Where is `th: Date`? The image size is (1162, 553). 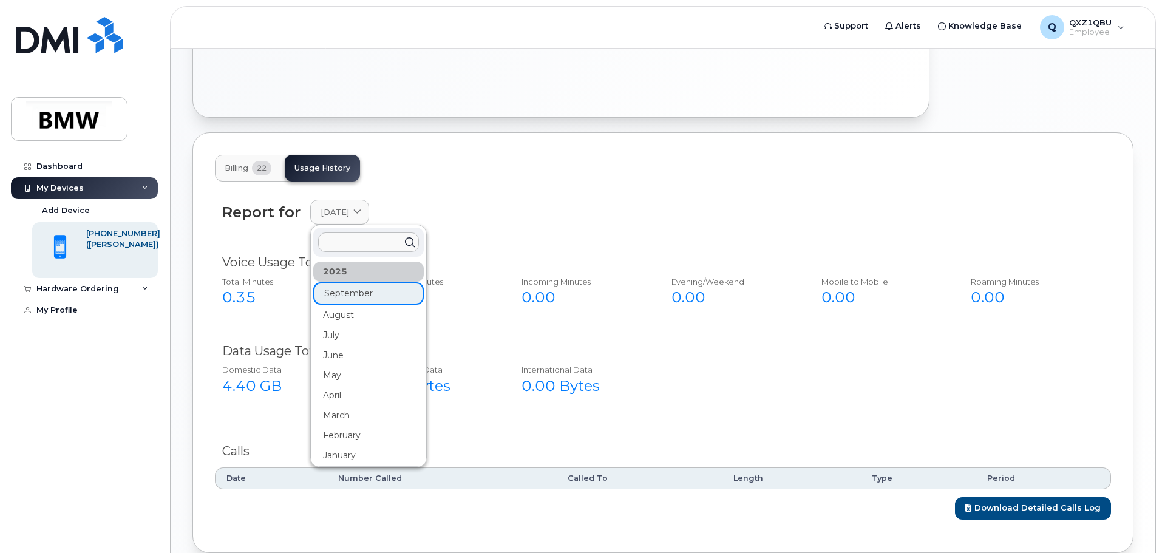 th: Date is located at coordinates (271, 478).